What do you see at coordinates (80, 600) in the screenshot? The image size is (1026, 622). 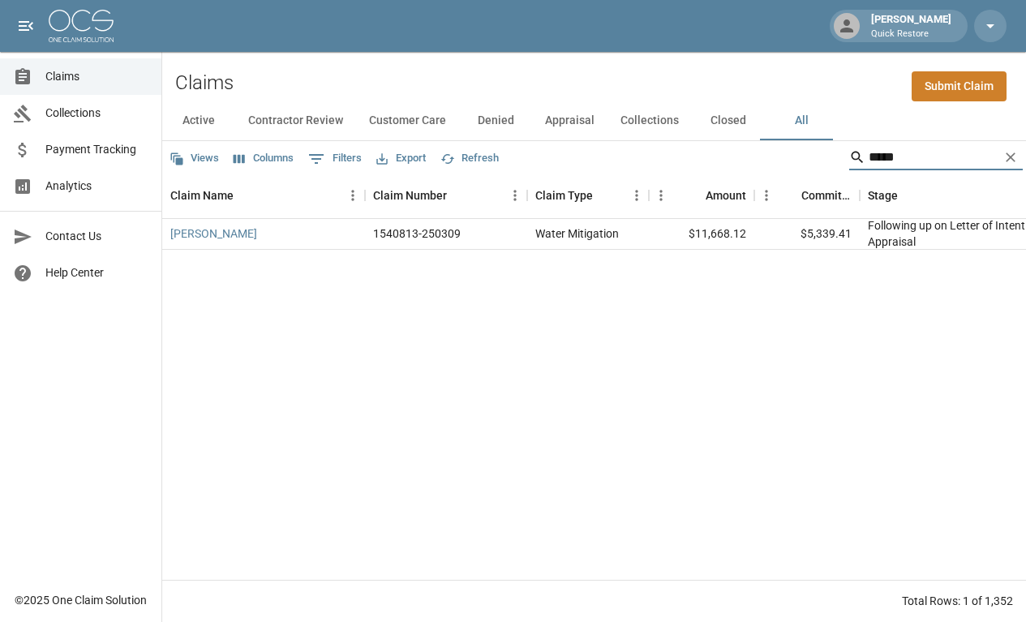 I see `div: © 2025 One Claim Solution` at bounding box center [80, 600].